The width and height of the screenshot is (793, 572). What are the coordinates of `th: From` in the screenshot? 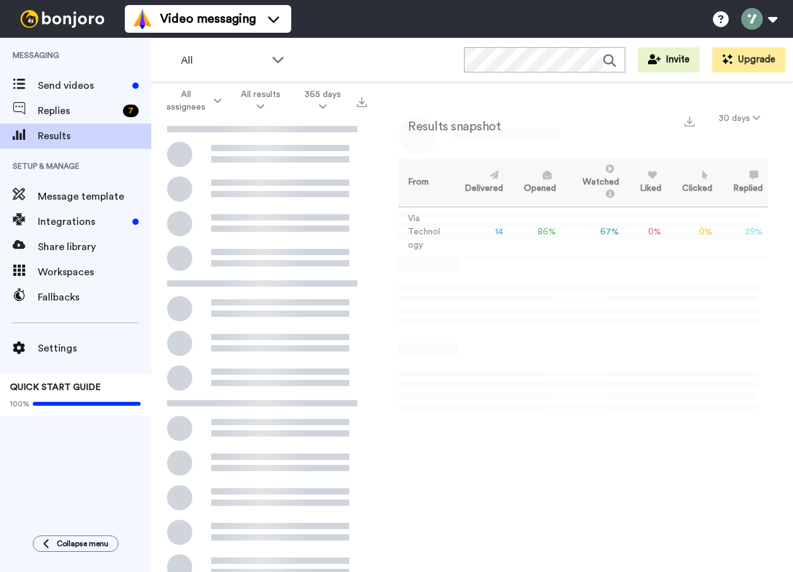 It's located at (423, 183).